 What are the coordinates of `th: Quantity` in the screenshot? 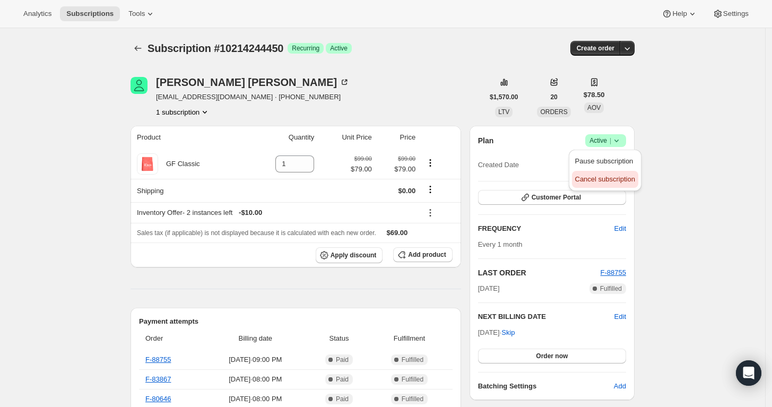 It's located at (281, 138).